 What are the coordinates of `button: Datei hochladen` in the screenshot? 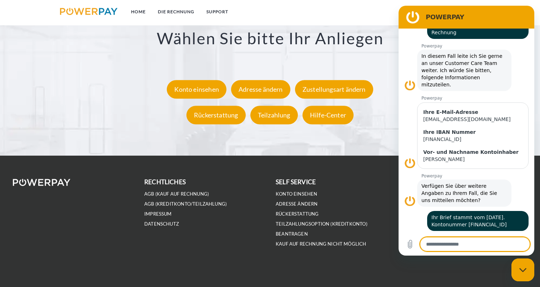 It's located at (11, 239).